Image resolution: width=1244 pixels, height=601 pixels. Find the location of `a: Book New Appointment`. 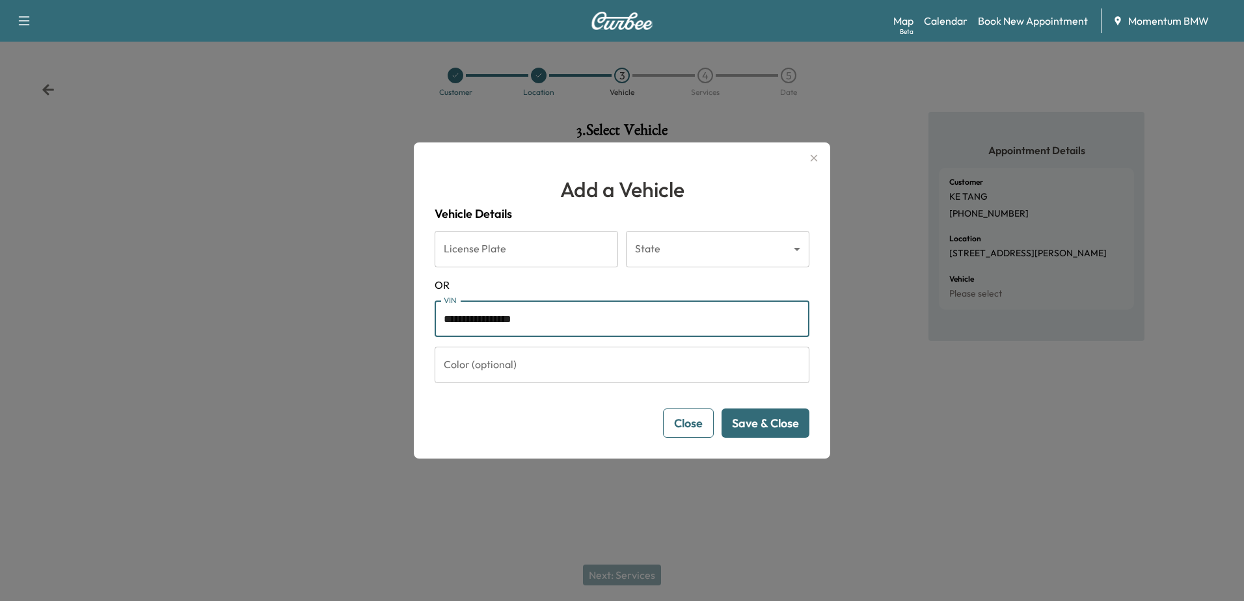

a: Book New Appointment is located at coordinates (1032, 21).